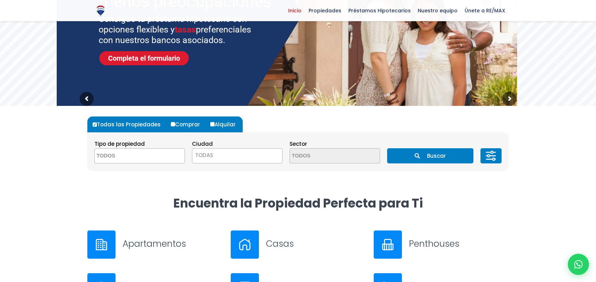 The height and width of the screenshot is (282, 596). I want to click on a: Completa el formulario, so click(144, 58).